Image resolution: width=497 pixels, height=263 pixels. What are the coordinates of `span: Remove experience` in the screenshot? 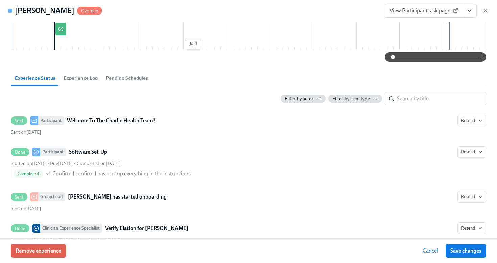 It's located at (38, 251).